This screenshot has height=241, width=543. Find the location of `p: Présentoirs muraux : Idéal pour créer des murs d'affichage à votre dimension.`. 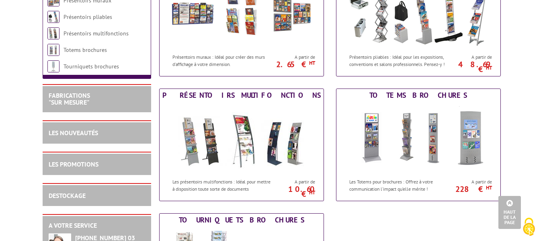

p: Présentoirs muraux : Idéal pour créer des murs d'affichage à votre dimension. is located at coordinates (222, 60).